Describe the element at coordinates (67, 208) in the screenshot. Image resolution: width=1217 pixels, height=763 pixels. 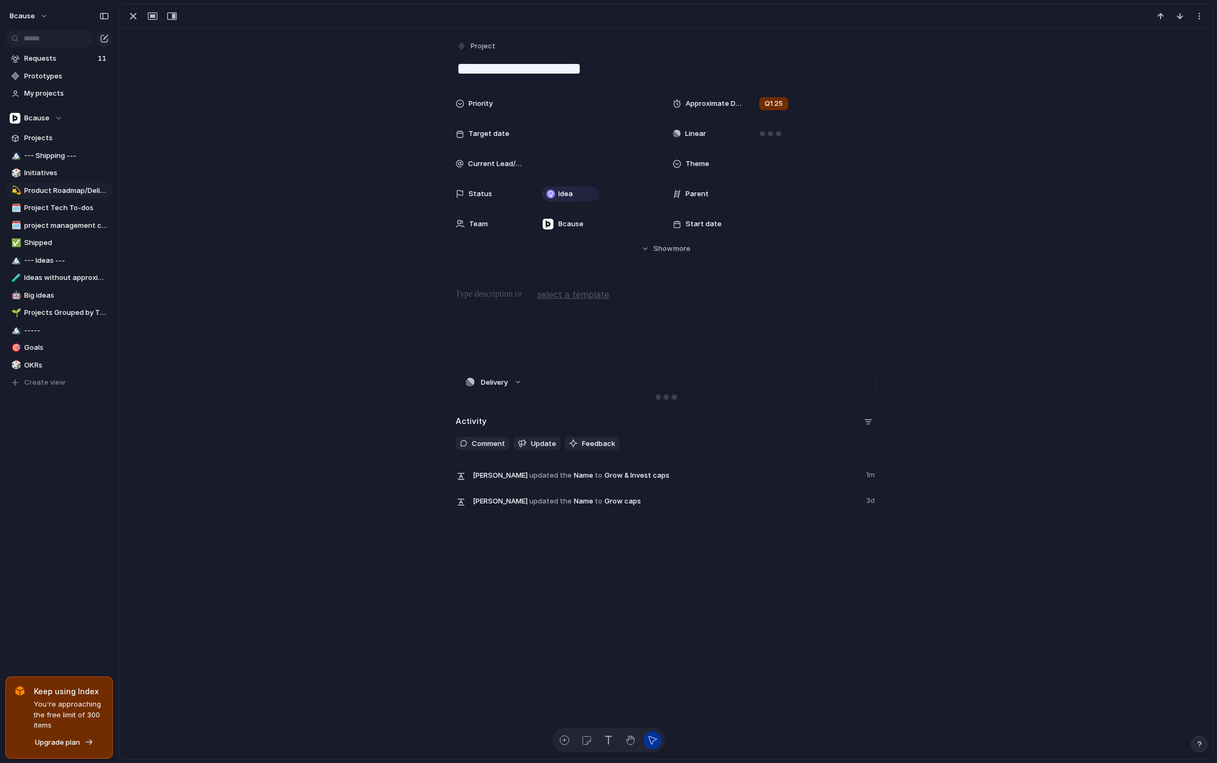
I see `span: Project Tech To-dos` at that location.